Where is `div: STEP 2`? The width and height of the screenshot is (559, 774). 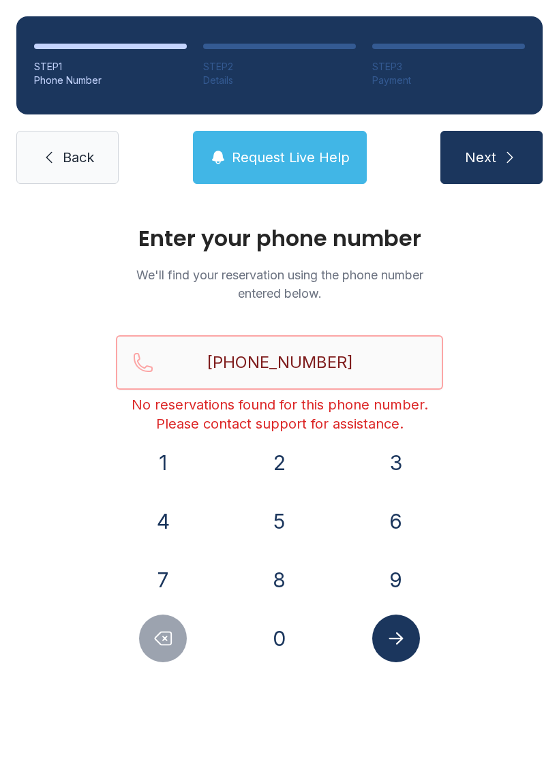
div: STEP 2 is located at coordinates (279, 67).